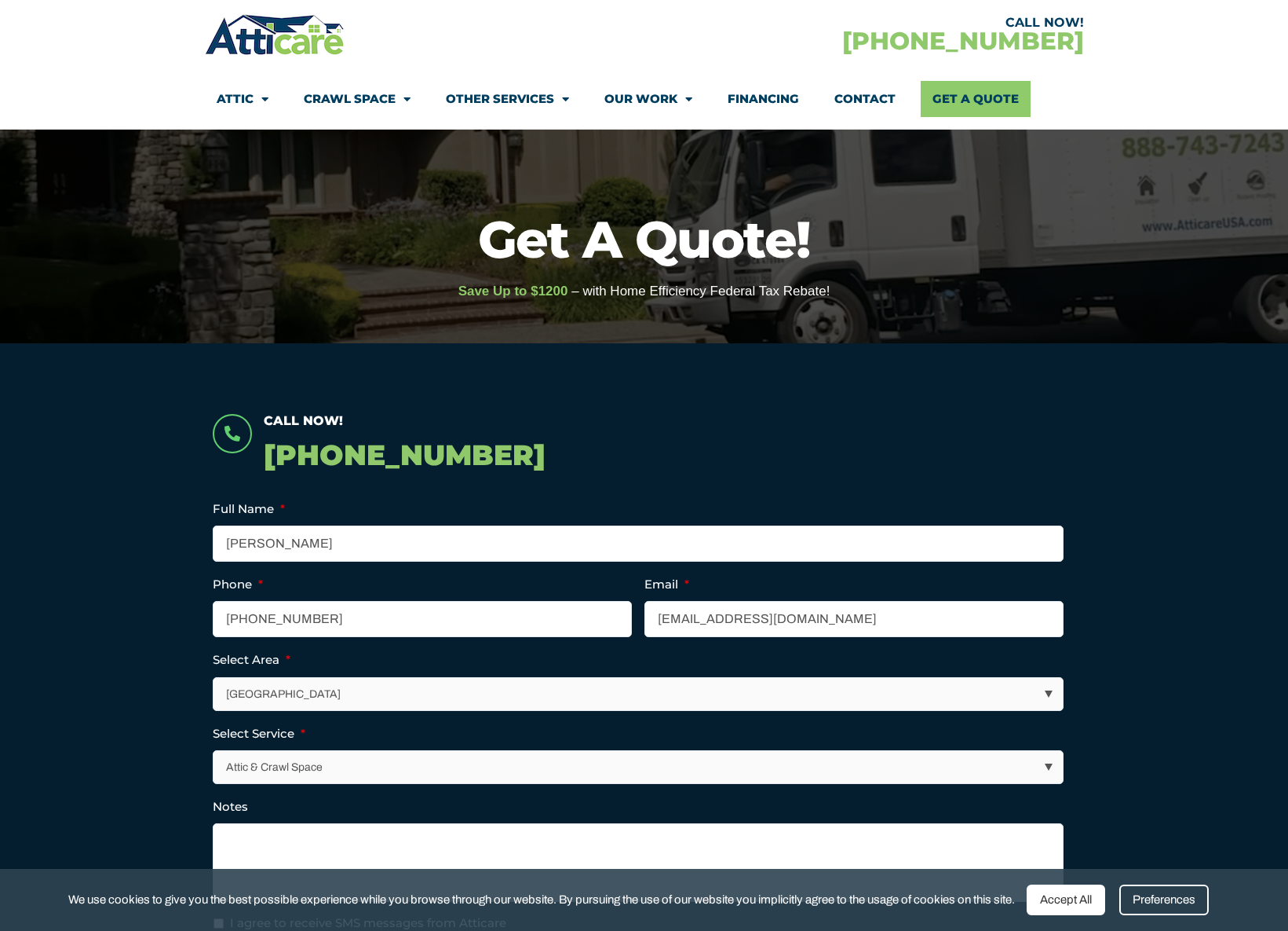 This screenshot has height=931, width=1288. What do you see at coordinates (864, 22) in the screenshot?
I see `div: CALL NOW!` at bounding box center [864, 22].